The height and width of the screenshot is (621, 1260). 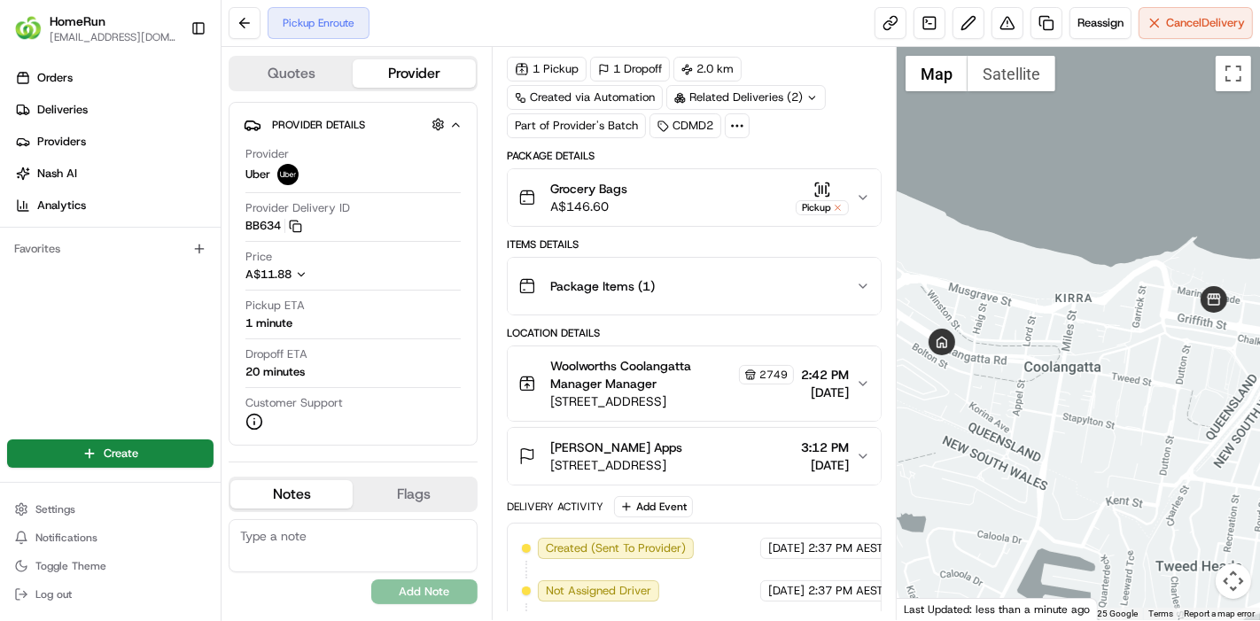 What do you see at coordinates (931, 609) in the screenshot?
I see `img: Google` at bounding box center [931, 609].